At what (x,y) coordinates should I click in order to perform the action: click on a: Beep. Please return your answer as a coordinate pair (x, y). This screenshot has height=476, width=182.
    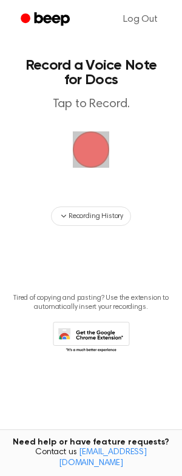
    Looking at the image, I should click on (46, 19).